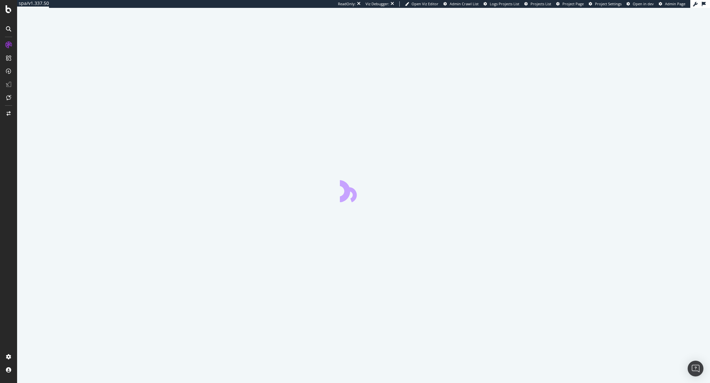  Describe the element at coordinates (573, 4) in the screenshot. I see `span: Project Page` at that location.